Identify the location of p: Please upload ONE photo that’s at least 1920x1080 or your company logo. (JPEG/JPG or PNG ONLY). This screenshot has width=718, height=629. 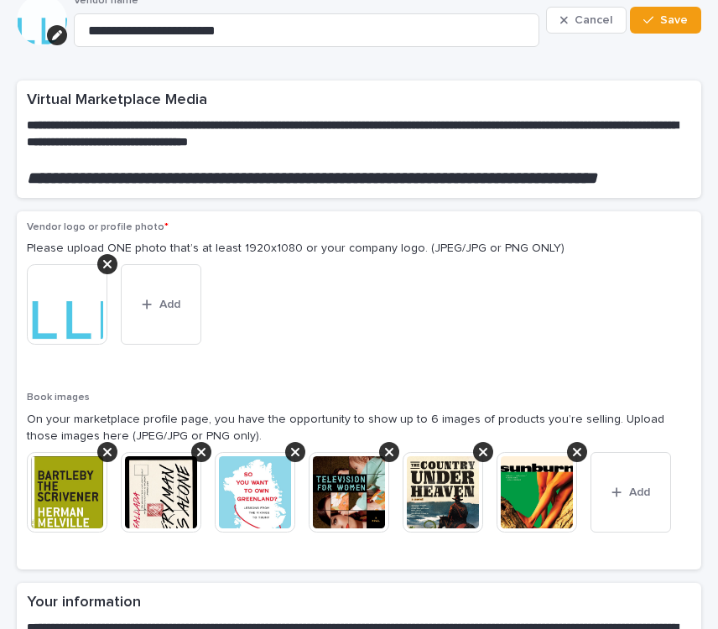
(359, 248).